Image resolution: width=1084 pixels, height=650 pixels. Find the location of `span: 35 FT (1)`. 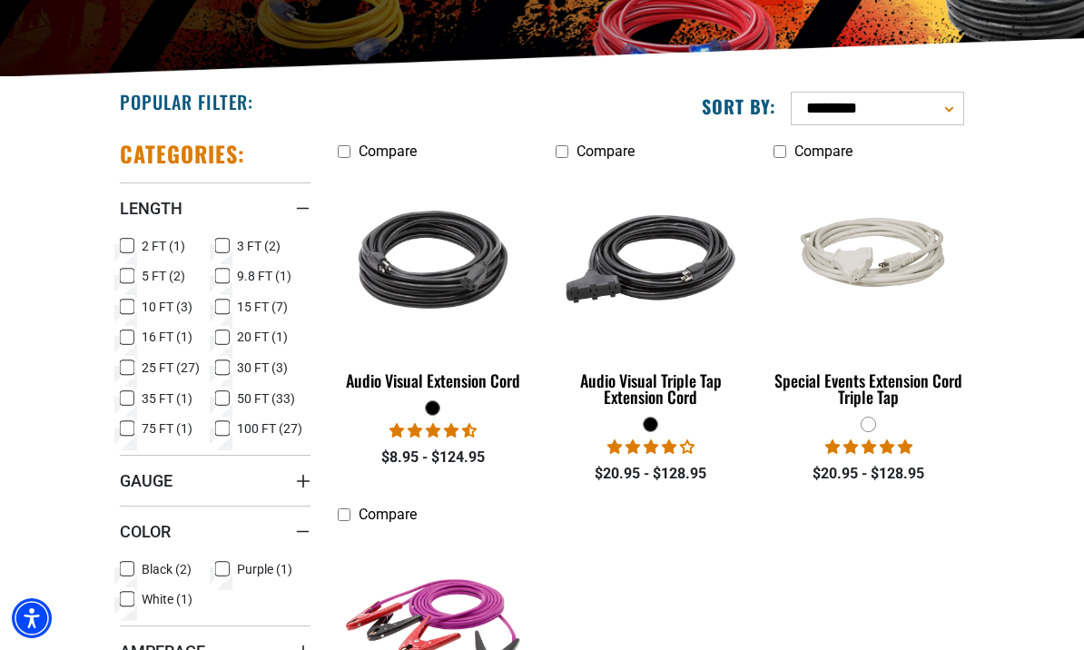

span: 35 FT (1) is located at coordinates (167, 398).